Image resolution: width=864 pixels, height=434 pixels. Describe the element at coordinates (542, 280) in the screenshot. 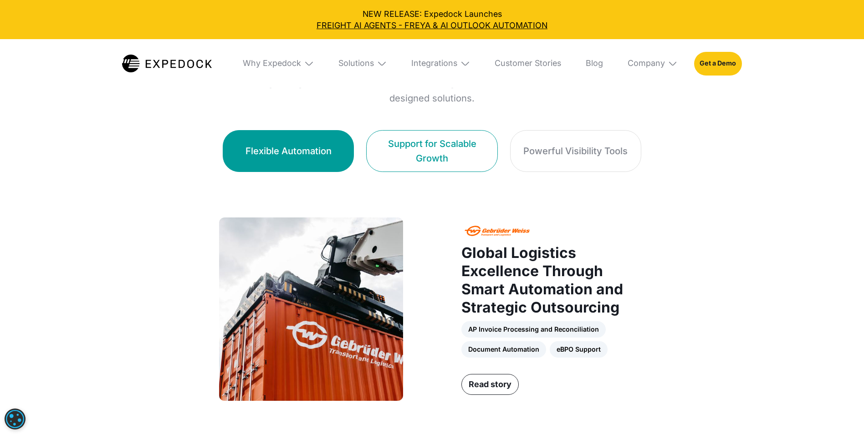

I see `strong: Global Logistics Excellence Through Smart Automation and Strategic Outsourcing` at that location.